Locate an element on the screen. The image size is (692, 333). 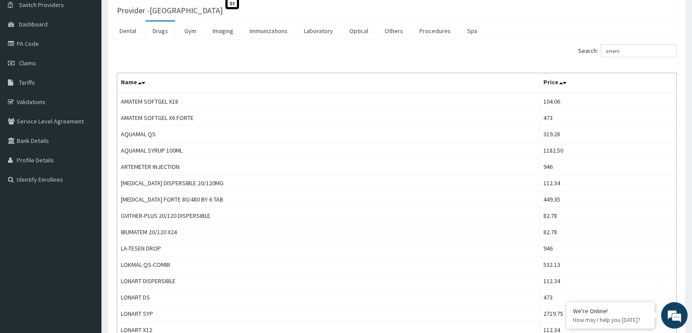
input: Search: is located at coordinates (638, 51).